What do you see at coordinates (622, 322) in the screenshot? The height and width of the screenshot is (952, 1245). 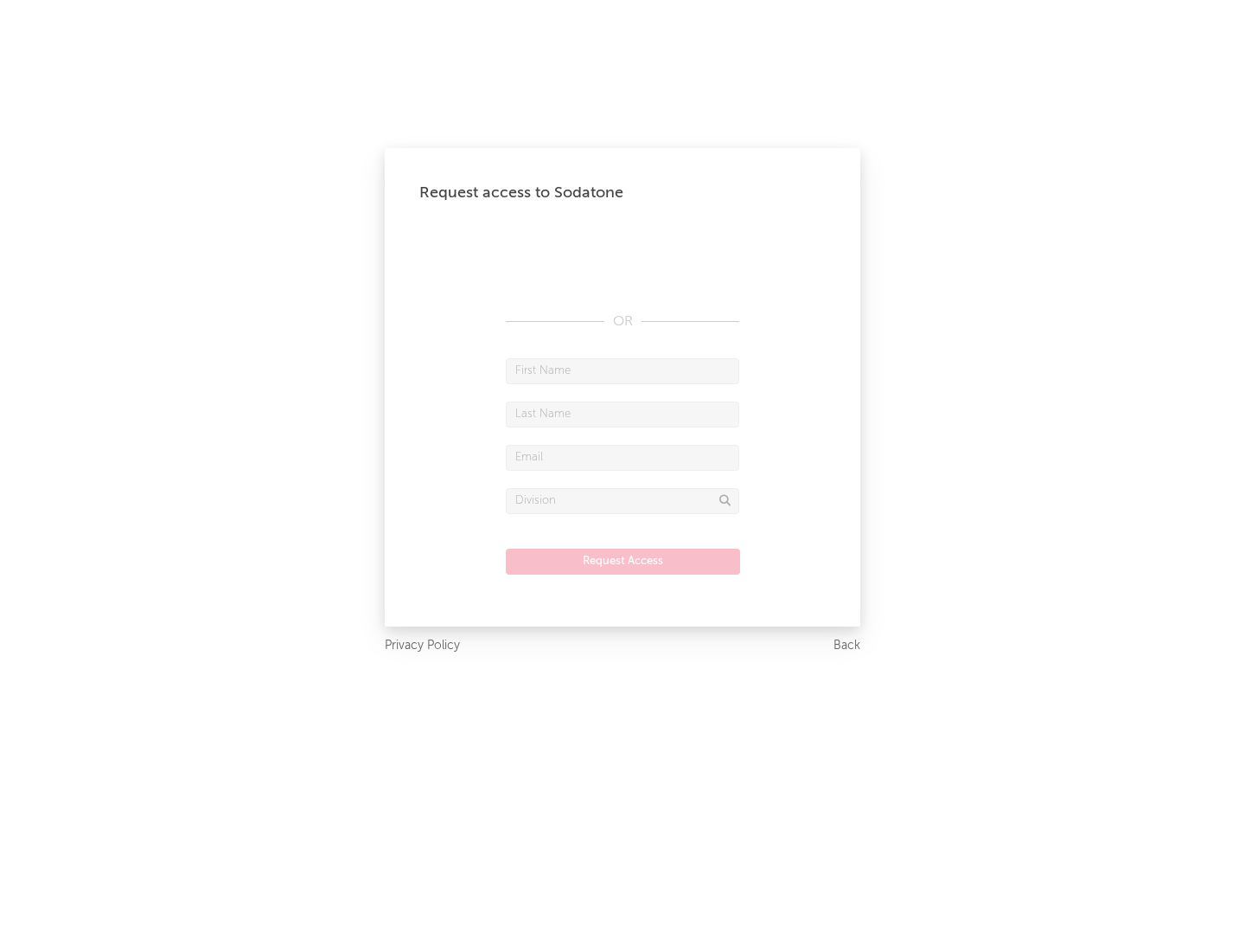 I see `div: OR` at bounding box center [622, 322].